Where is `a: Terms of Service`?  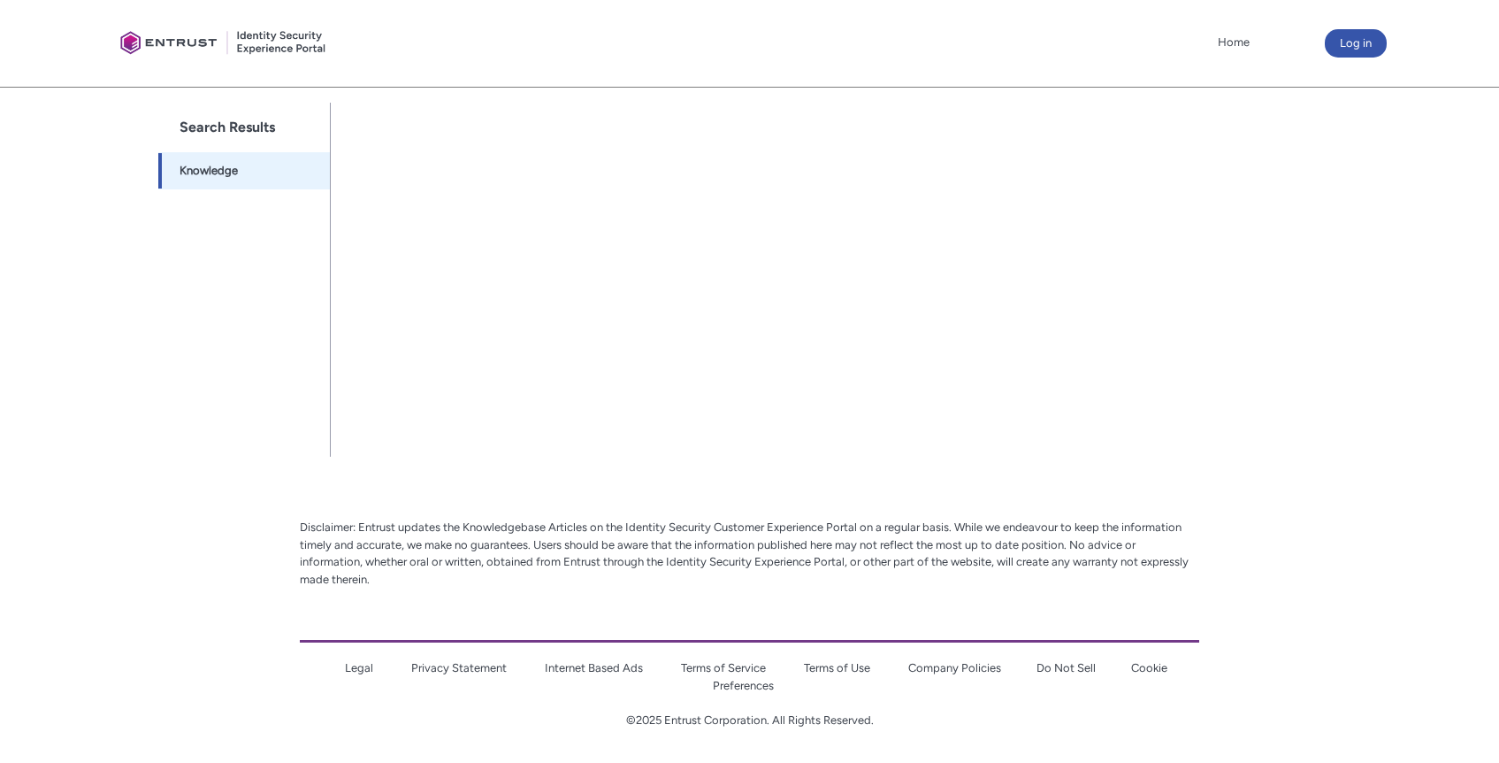 a: Terms of Service is located at coordinates (724, 667).